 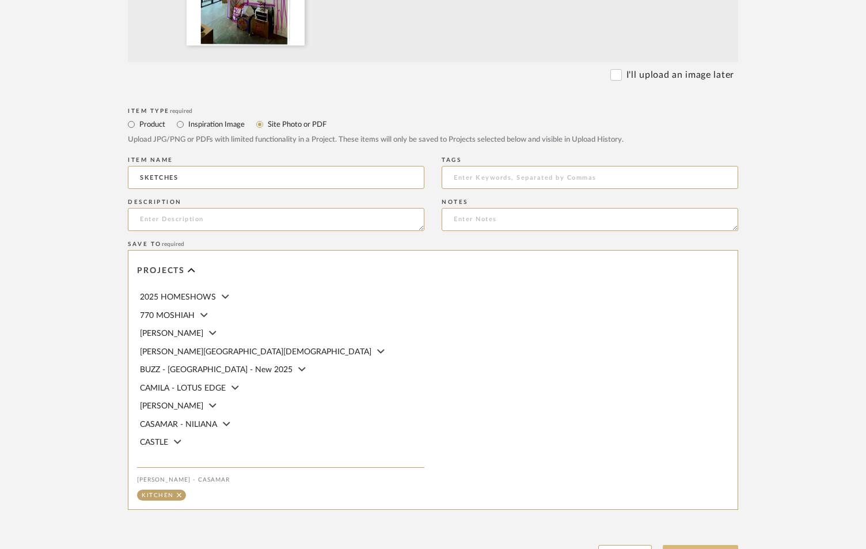 What do you see at coordinates (590, 202) in the screenshot?
I see `div: Notes` at bounding box center [590, 202].